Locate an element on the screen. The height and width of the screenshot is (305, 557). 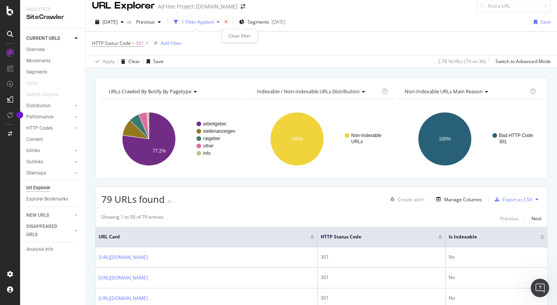
div: Tooltip anchor is located at coordinates (20, 115).